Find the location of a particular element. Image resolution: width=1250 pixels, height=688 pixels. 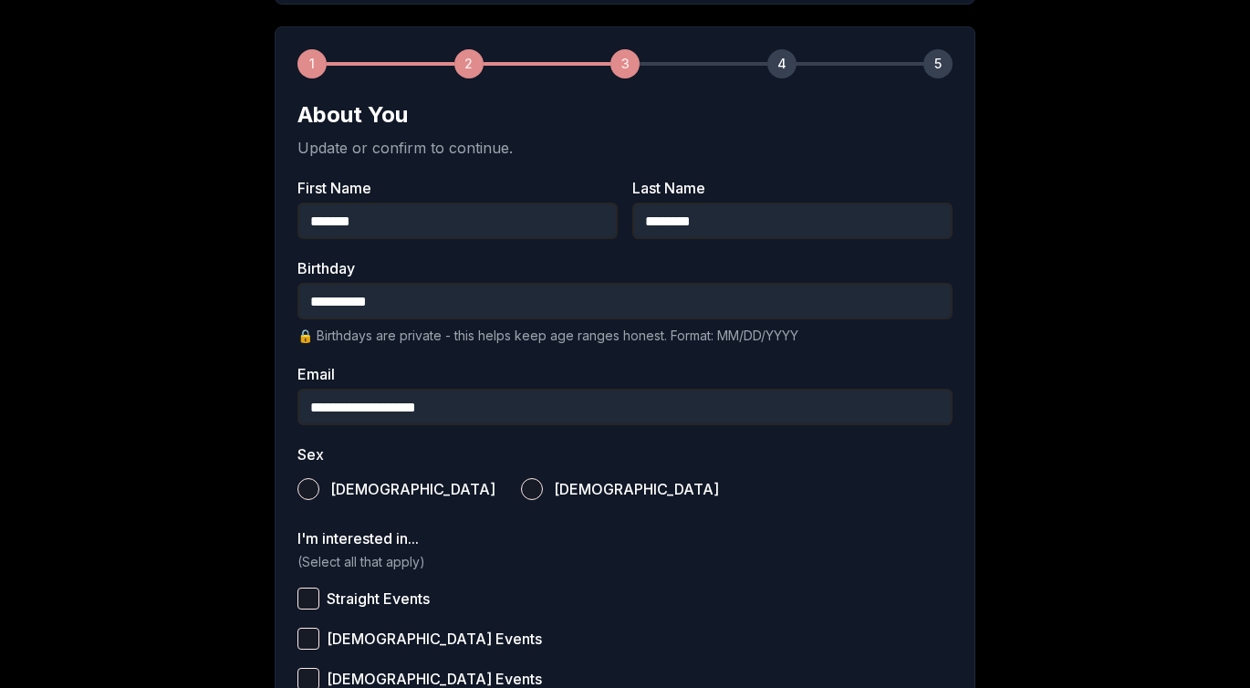

div: 2 is located at coordinates (469, 64).